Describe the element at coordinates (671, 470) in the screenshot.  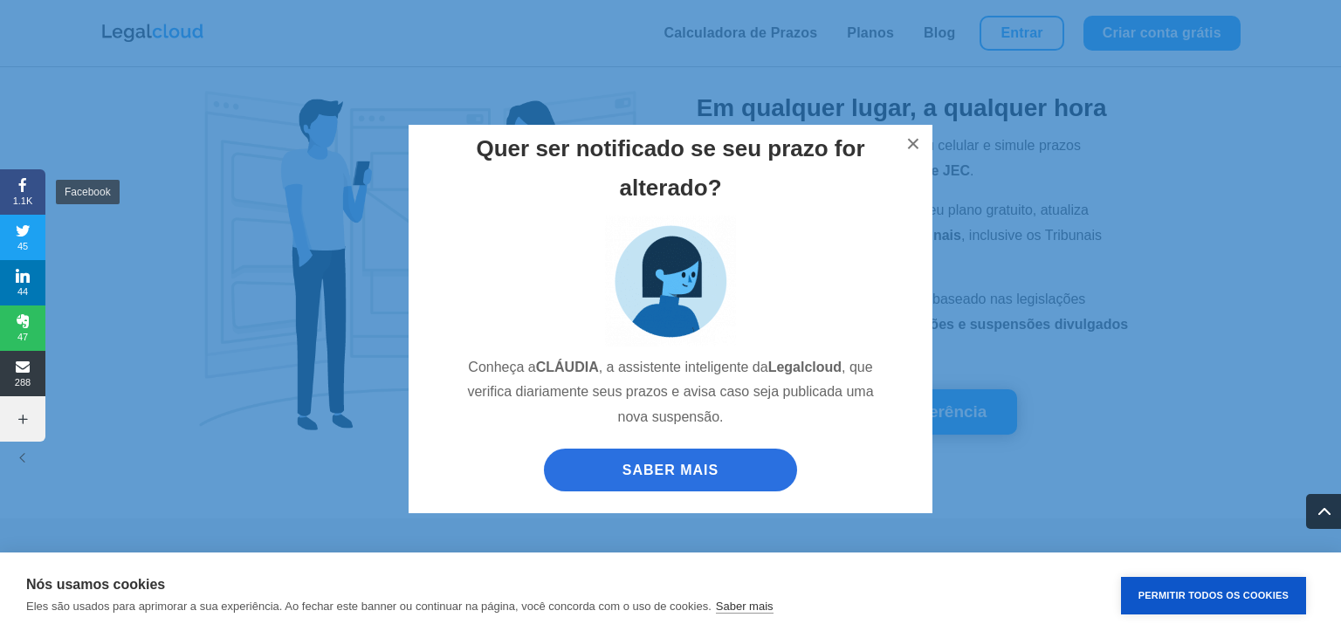
I see `a: SABER MAIS` at that location.